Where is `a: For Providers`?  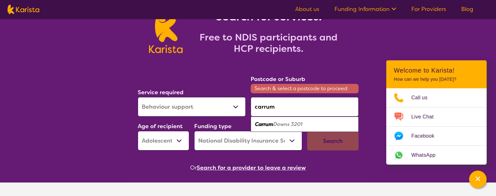 a: For Providers is located at coordinates (428, 9).